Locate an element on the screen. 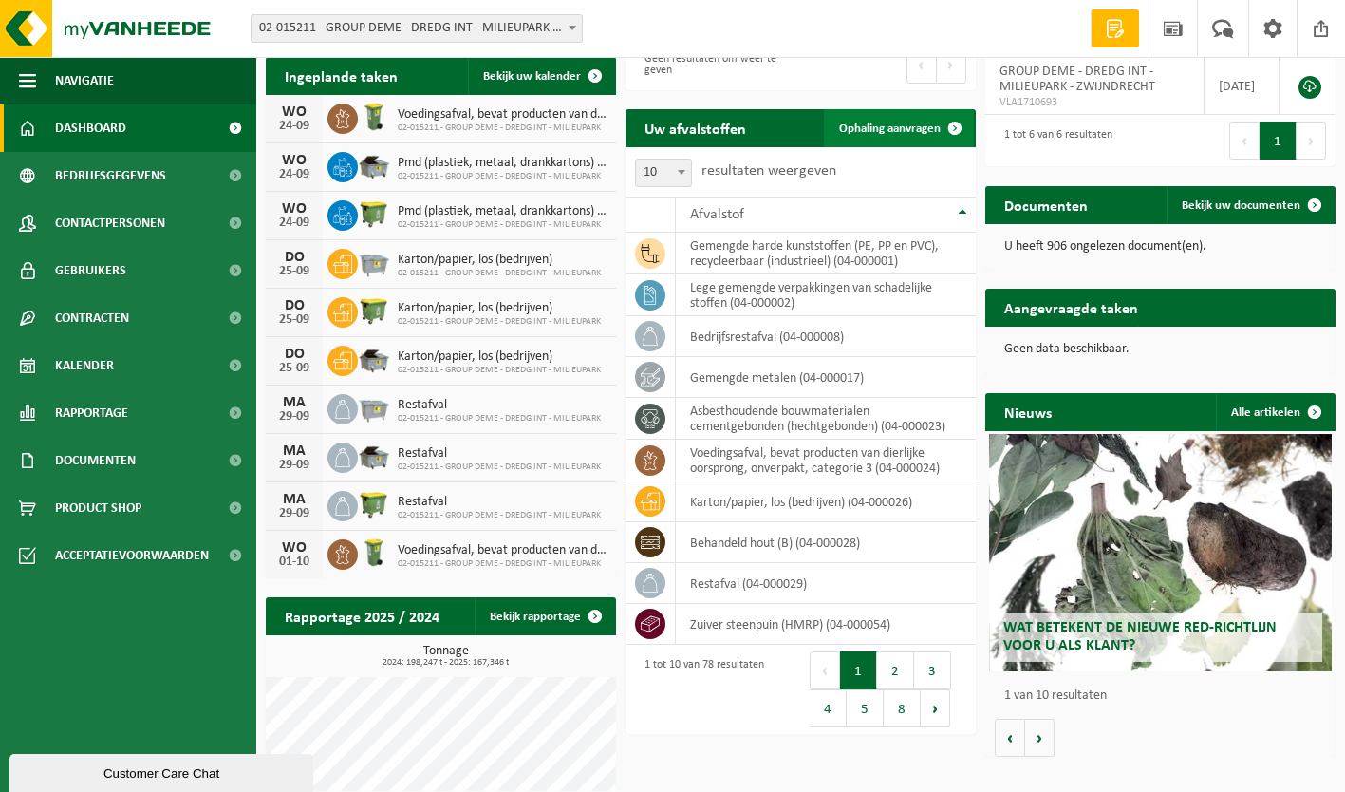  span: Afvalstof is located at coordinates (717, 215).